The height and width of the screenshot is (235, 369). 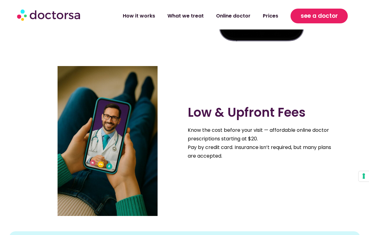 I want to click on a: Prices, so click(x=270, y=16).